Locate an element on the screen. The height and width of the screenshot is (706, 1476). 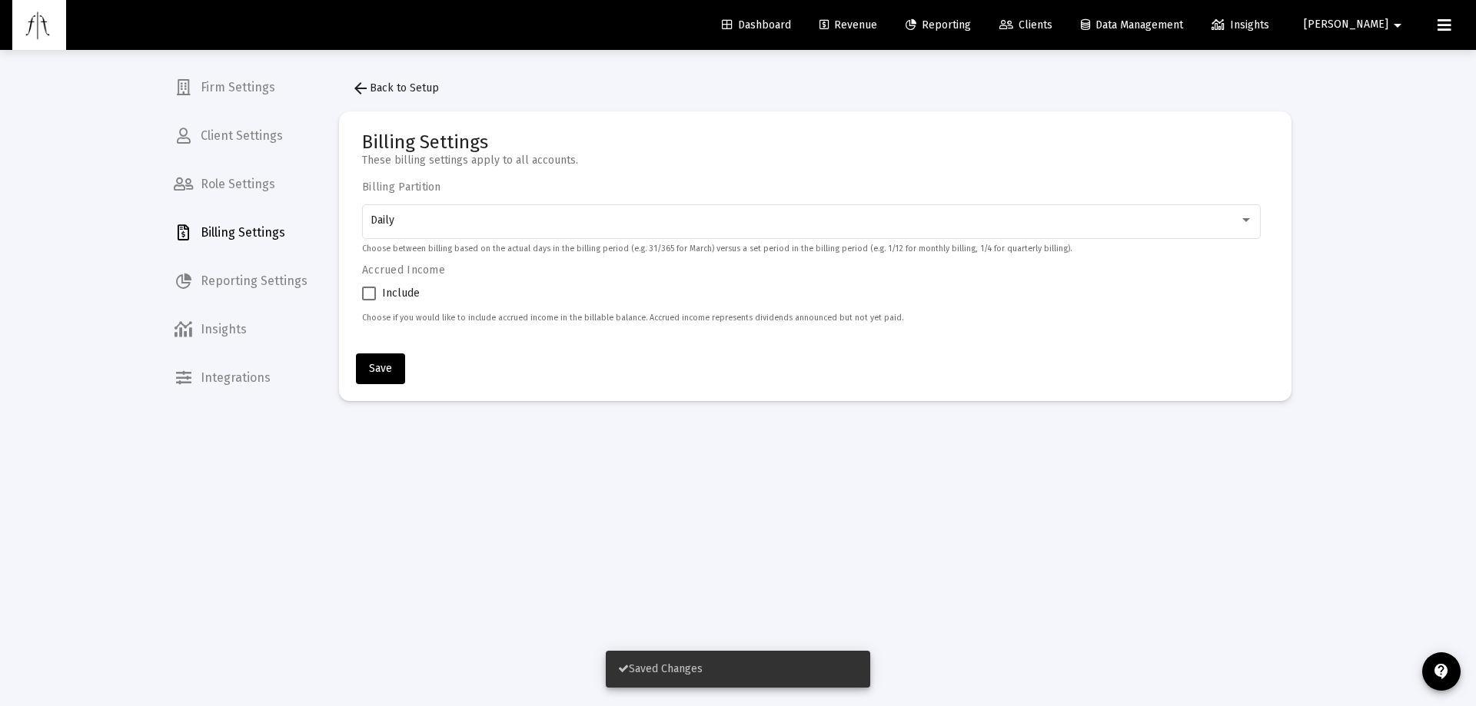
button: Back to Setup is located at coordinates (395, 88).